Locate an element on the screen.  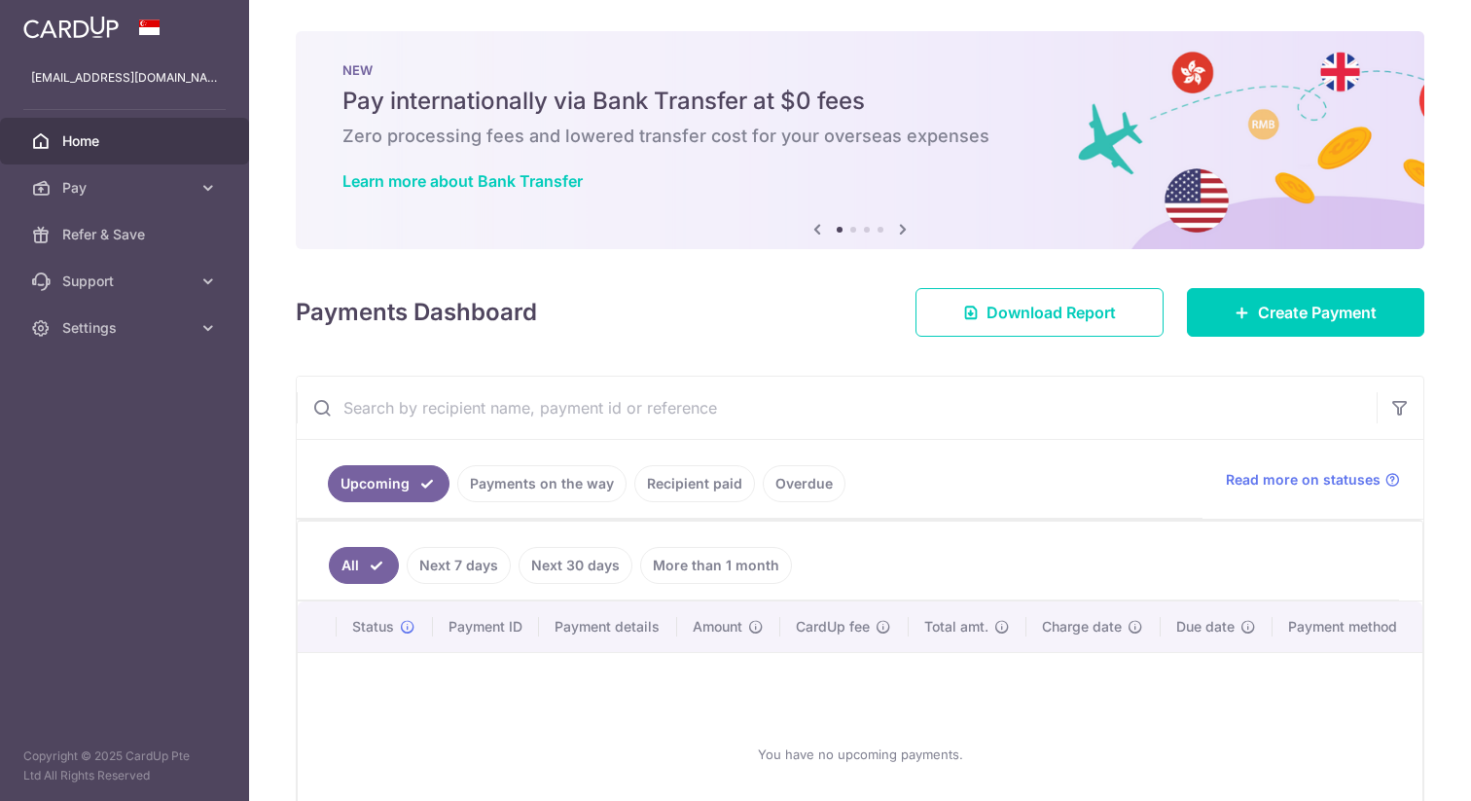
a: More than 1 month is located at coordinates (716, 565).